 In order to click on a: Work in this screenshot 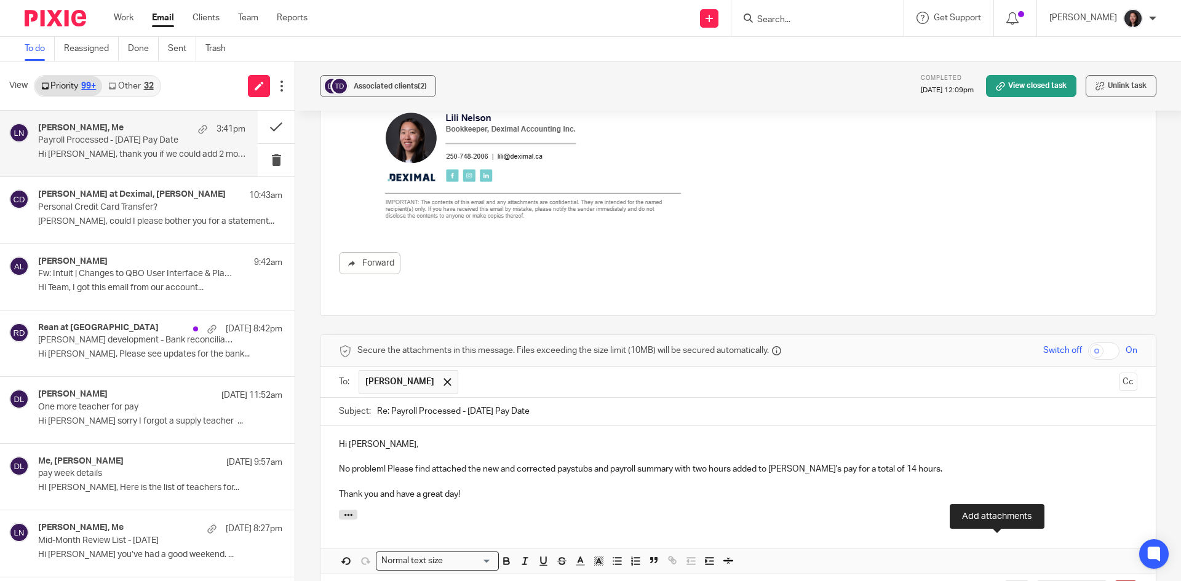, I will do `click(124, 18)`.